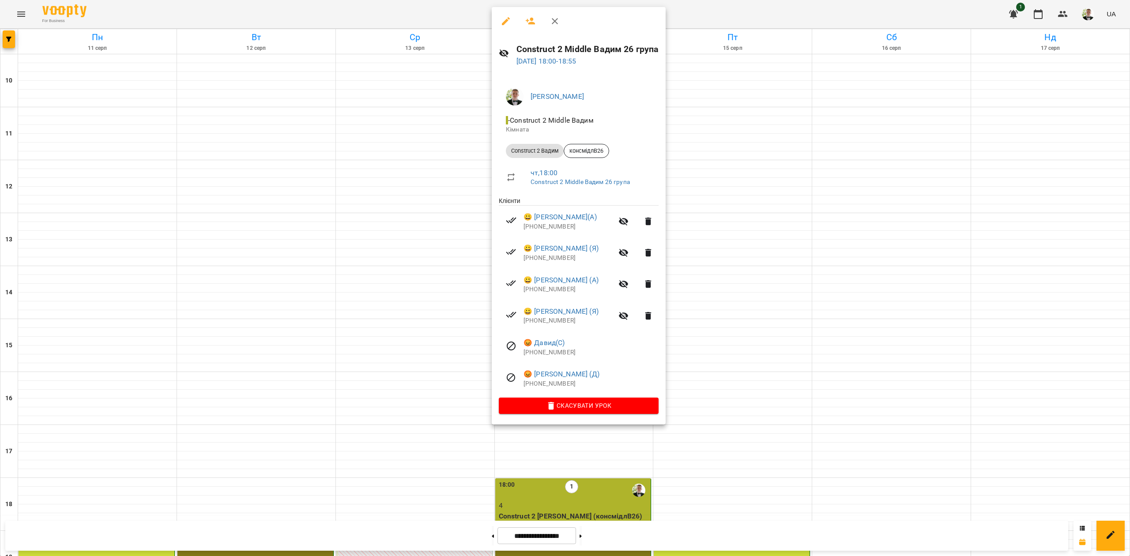 The width and height of the screenshot is (1130, 556). What do you see at coordinates (579, 130) in the screenshot?
I see `p: Кімната` at bounding box center [579, 130].